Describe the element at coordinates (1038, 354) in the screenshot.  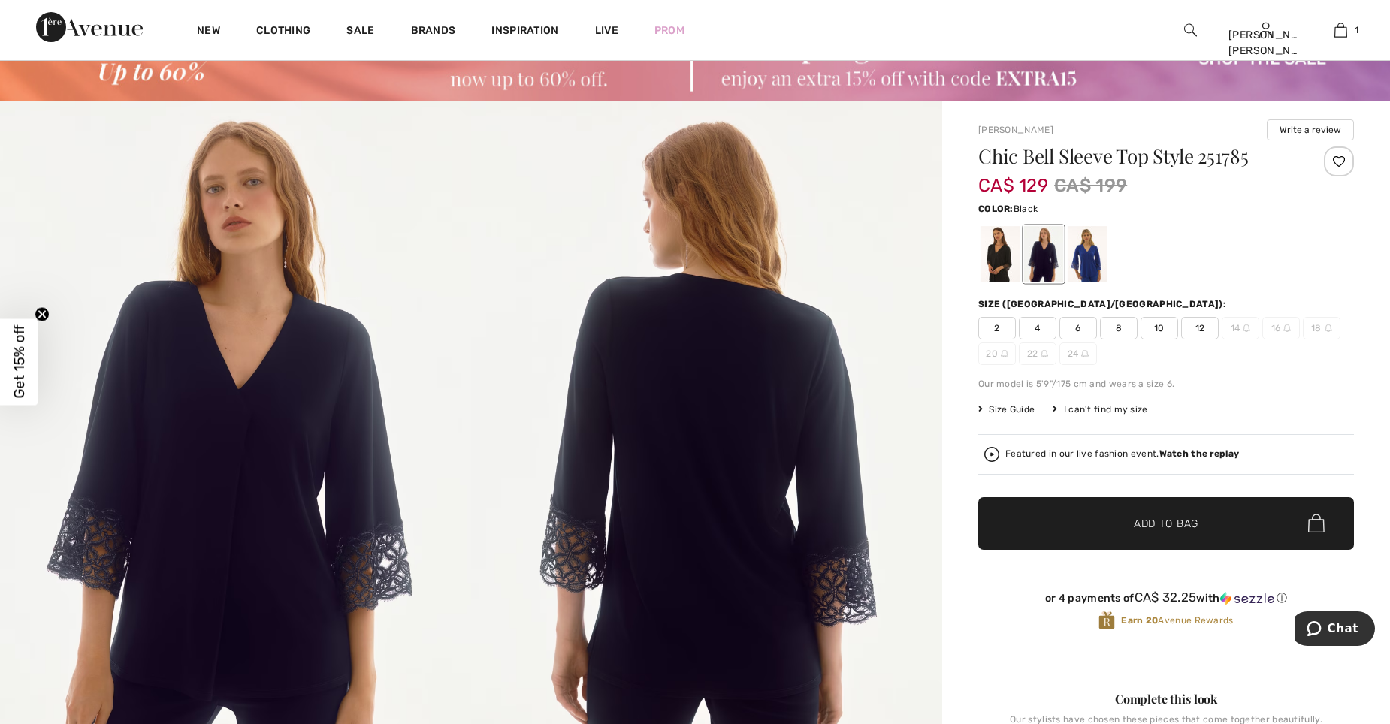
I see `span: 22` at that location.